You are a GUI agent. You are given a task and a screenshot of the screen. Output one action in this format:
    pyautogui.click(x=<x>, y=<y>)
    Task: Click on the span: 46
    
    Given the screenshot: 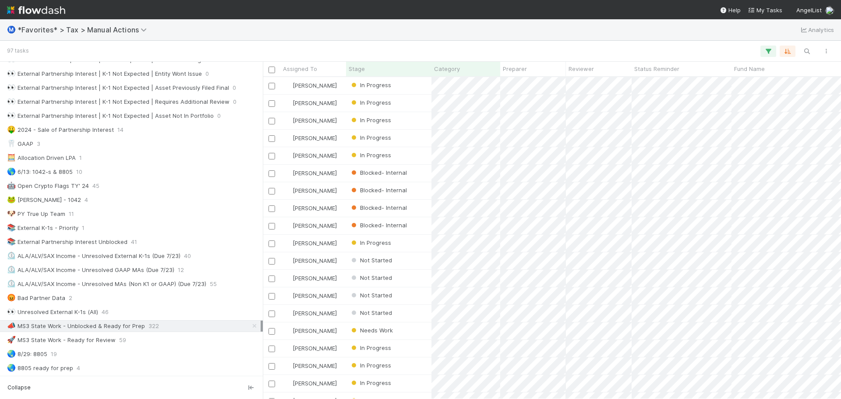 What is the action you would take?
    pyautogui.click(x=105, y=312)
    